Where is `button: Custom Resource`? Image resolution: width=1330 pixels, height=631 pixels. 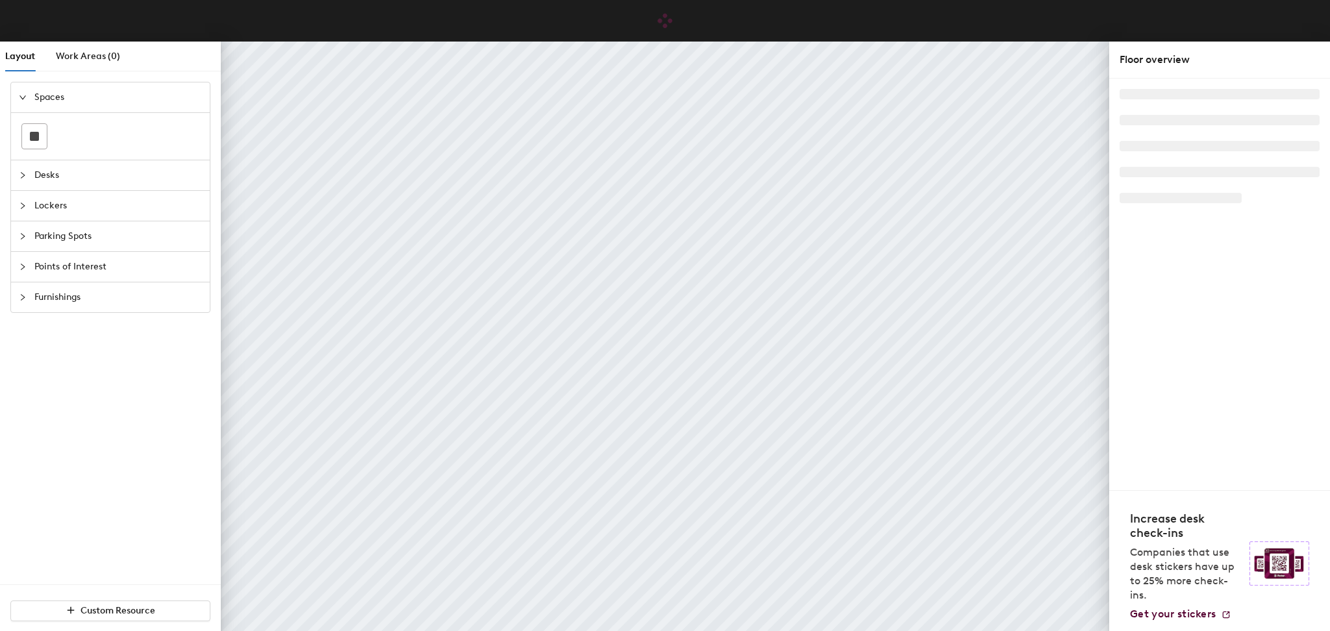 button: Custom Resource is located at coordinates (110, 611).